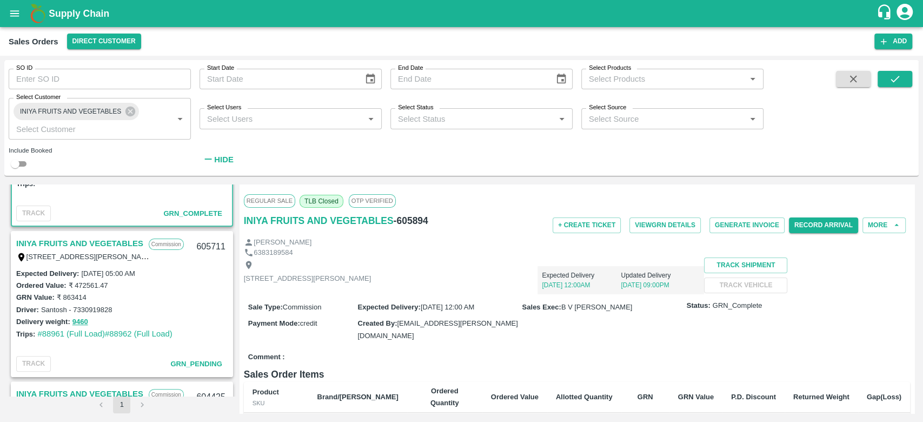 Image resolution: width=923 pixels, height=422 pixels. I want to click on h6: - 605894, so click(411, 221).